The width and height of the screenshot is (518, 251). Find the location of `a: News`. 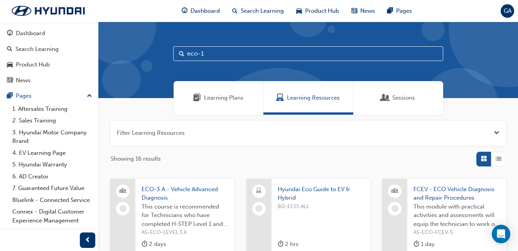

a: News is located at coordinates (49, 80).